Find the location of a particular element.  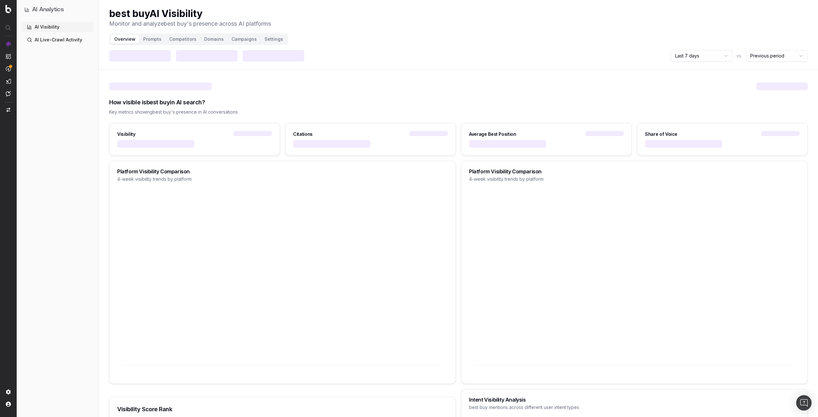

button: Prompts is located at coordinates (152, 39).